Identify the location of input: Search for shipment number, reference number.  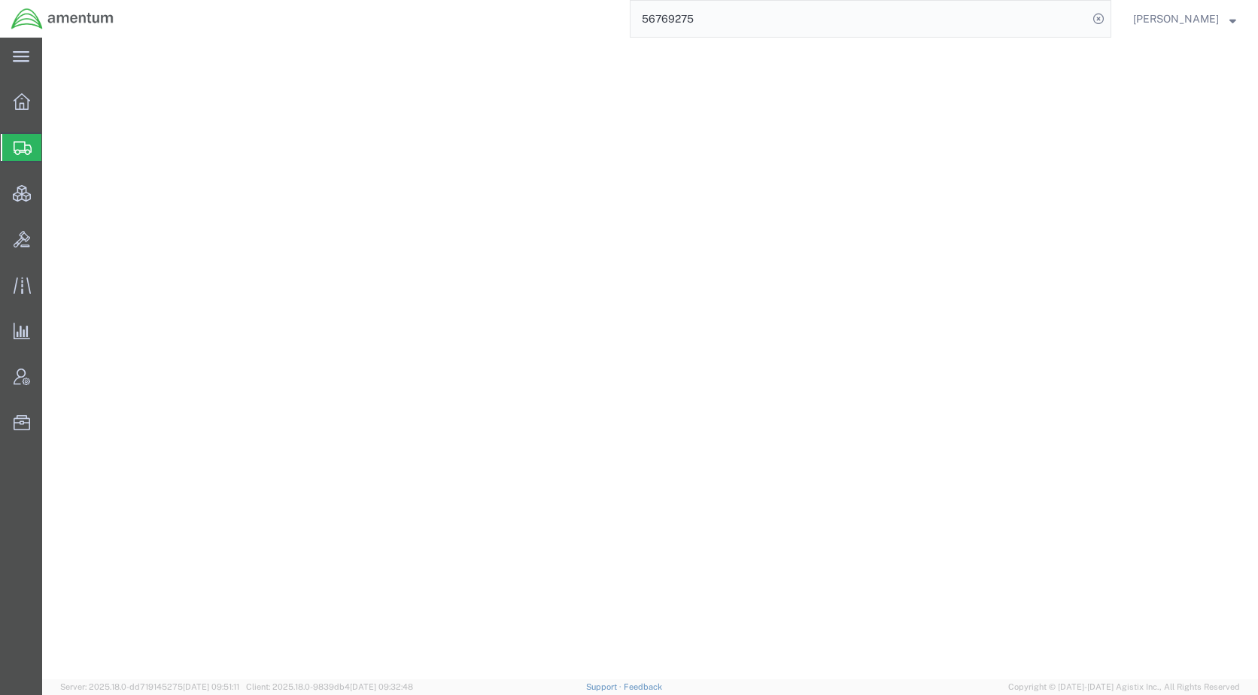
(859, 19).